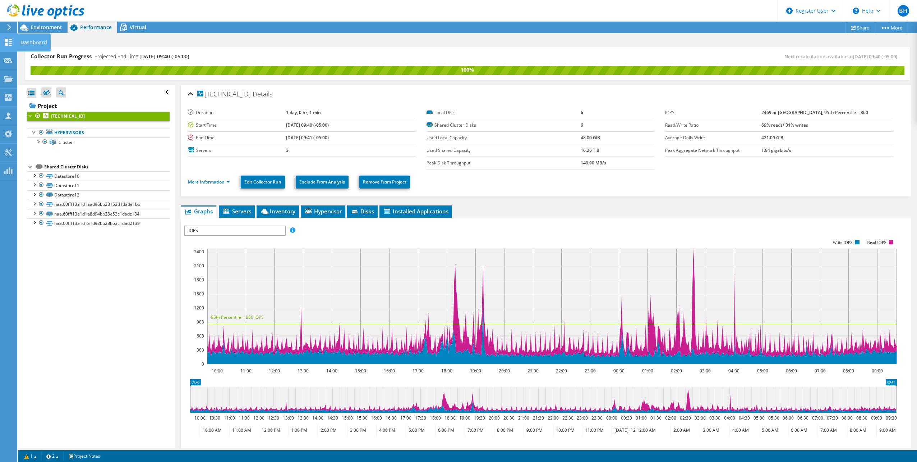  I want to click on a: Datastore11, so click(98, 185).